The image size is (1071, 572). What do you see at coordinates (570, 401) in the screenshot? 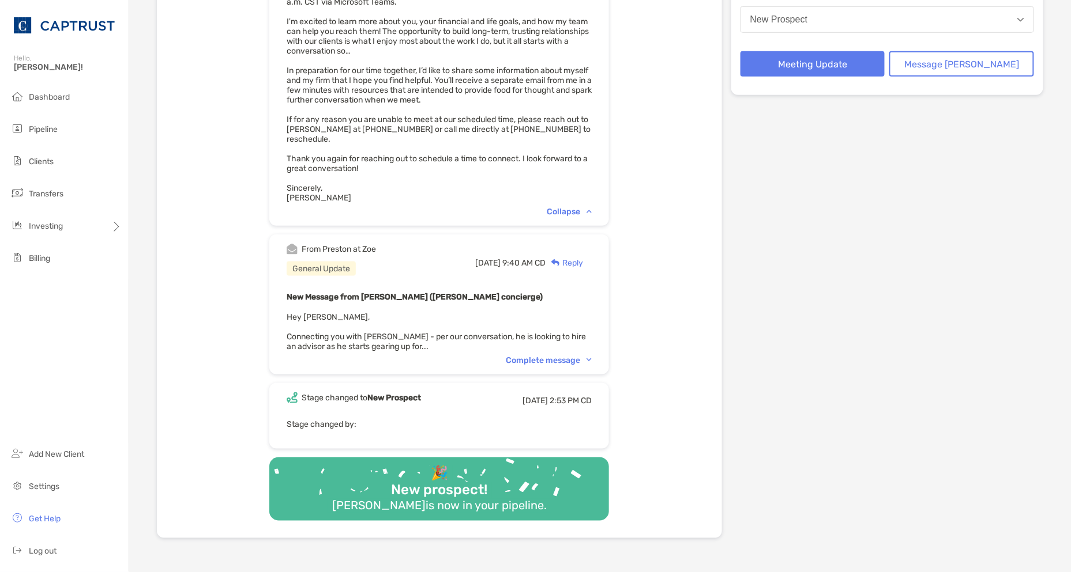
I see `span: 2:53 PM CD` at bounding box center [570, 401].